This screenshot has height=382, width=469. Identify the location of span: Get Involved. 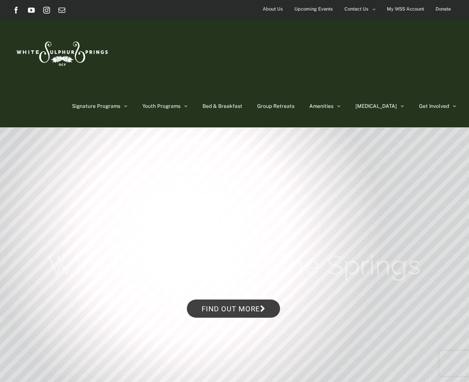
(434, 106).